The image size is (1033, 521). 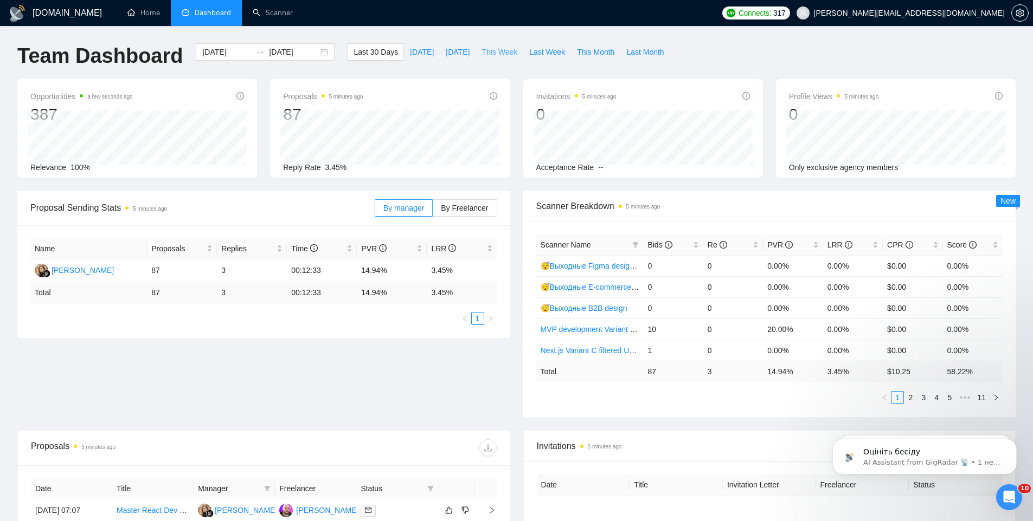 I want to click on button: Last 30 Days, so click(x=376, y=52).